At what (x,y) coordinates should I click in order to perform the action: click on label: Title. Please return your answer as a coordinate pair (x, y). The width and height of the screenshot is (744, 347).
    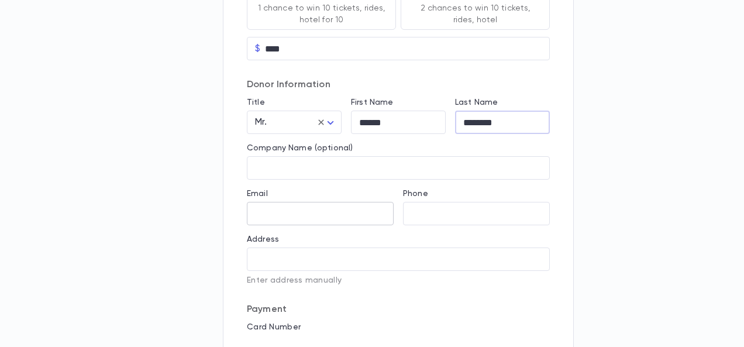
    Looking at the image, I should click on (255, 102).